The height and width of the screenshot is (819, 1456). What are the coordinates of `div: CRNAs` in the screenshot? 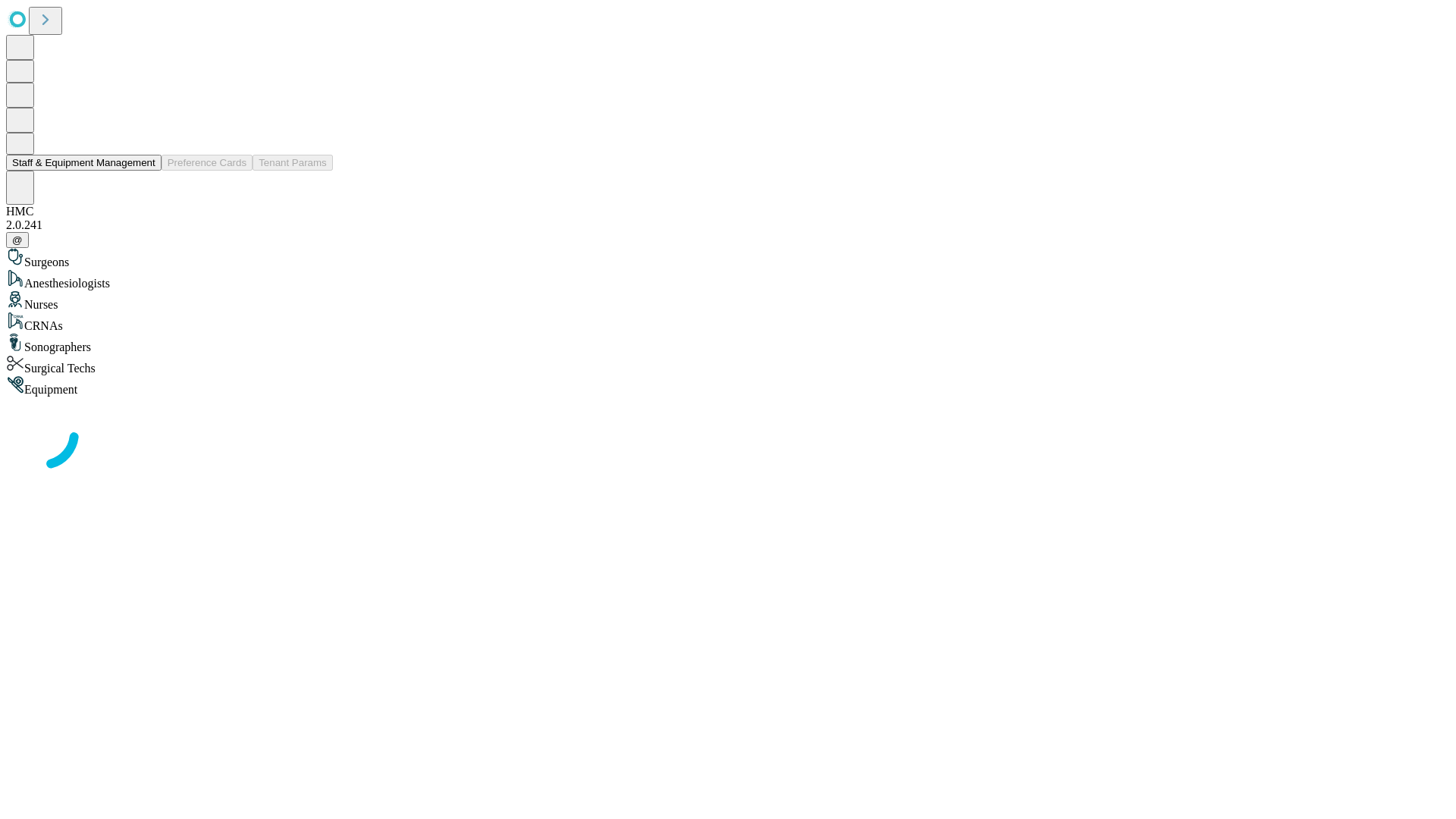 It's located at (728, 322).